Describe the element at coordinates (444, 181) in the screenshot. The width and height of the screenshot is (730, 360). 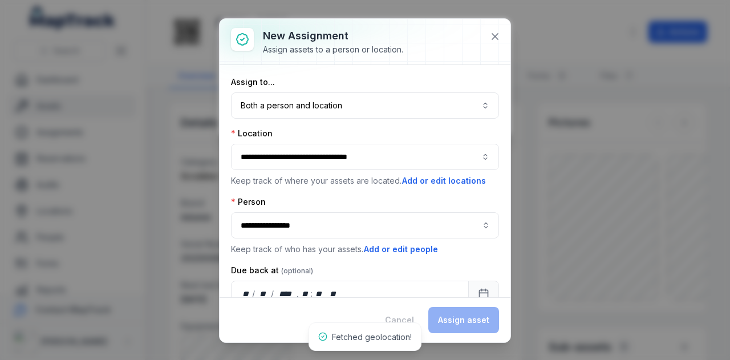
I see `button: Add or edit locations` at that location.